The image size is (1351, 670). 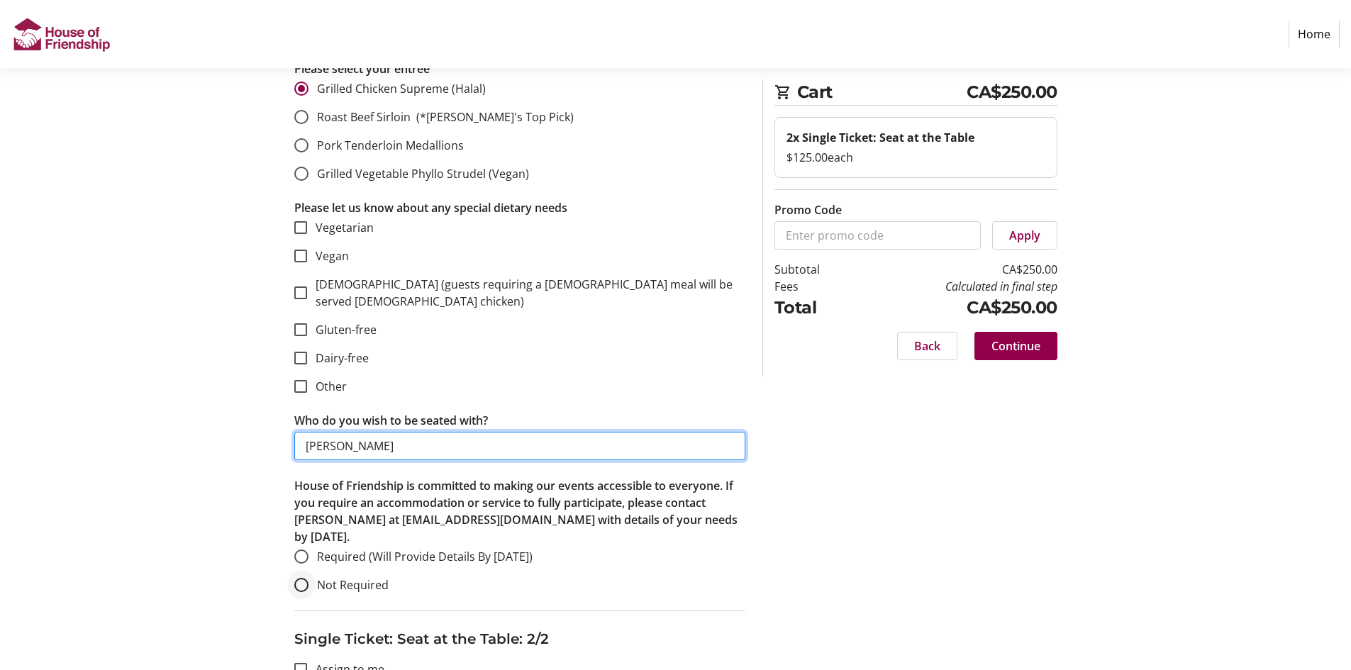 I want to click on td: Fees, so click(x=815, y=286).